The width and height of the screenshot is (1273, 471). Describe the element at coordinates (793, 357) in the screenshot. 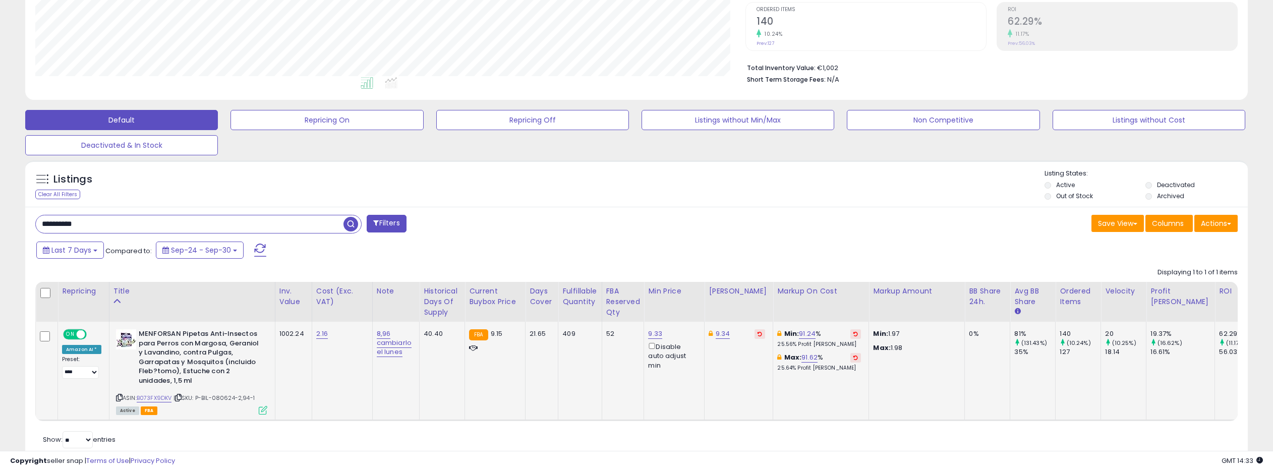

I see `b: Max:` at that location.